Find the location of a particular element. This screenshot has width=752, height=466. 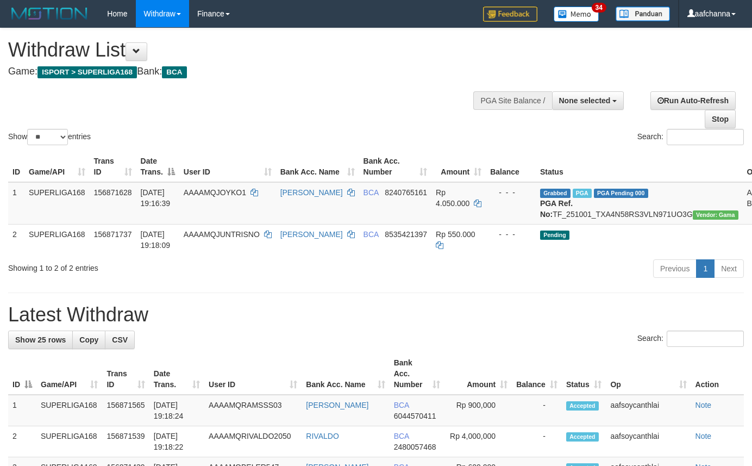

td: AAAAMQRAMSSS03 is located at coordinates (253, 410).